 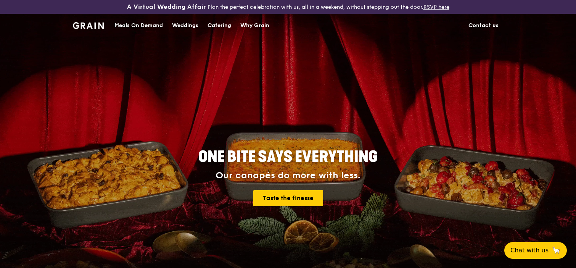 What do you see at coordinates (139, 26) in the screenshot?
I see `div: Meals On Demand` at bounding box center [139, 26].